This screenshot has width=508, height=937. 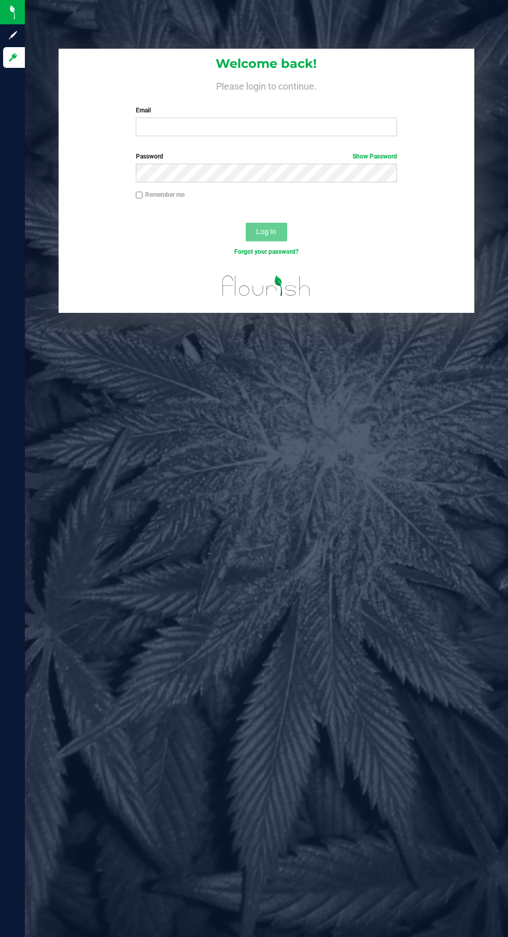 What do you see at coordinates (375, 156) in the screenshot?
I see `a: Show Password` at bounding box center [375, 156].